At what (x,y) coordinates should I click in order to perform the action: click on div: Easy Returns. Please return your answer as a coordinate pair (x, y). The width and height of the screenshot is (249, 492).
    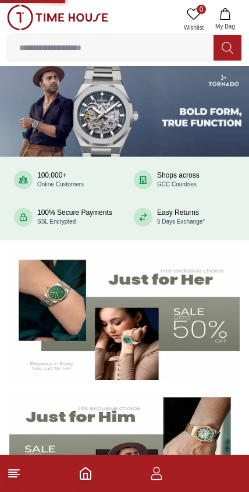
    Looking at the image, I should click on (181, 217).